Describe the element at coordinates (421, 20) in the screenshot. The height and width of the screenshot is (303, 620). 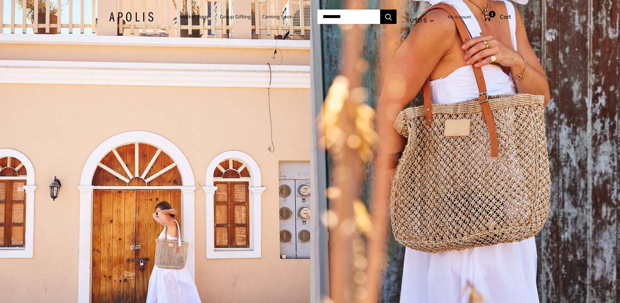
I see `button: USD $` at that location.